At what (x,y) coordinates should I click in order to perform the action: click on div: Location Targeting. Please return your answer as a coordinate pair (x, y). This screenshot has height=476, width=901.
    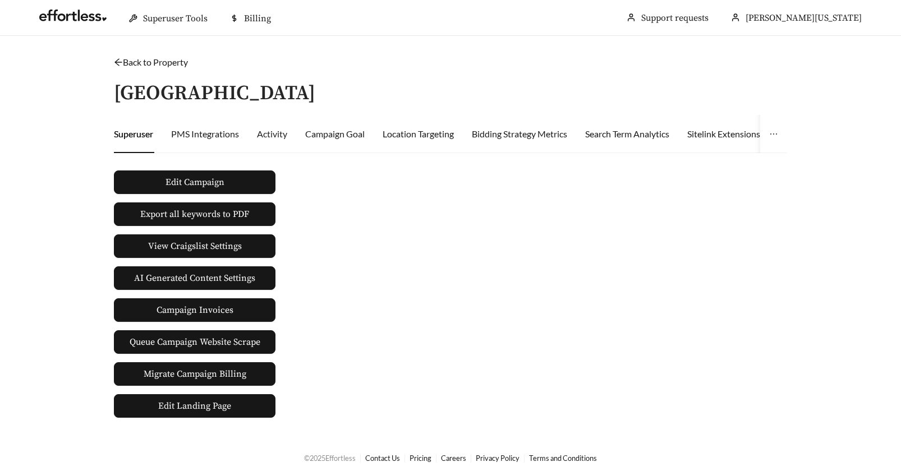
    Looking at the image, I should click on (418, 134).